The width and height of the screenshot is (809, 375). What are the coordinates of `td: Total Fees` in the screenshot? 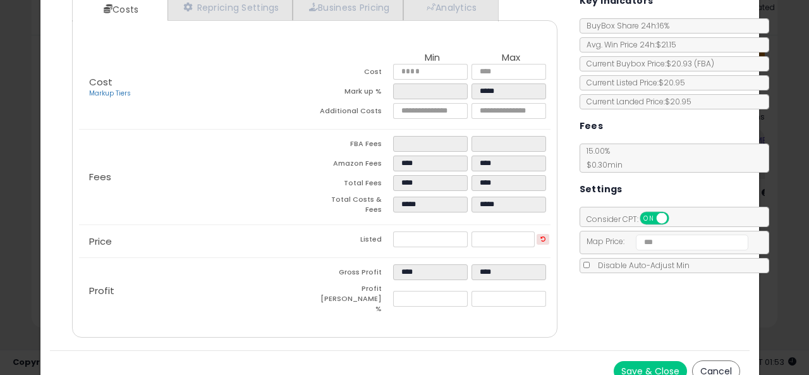 It's located at (354, 185).